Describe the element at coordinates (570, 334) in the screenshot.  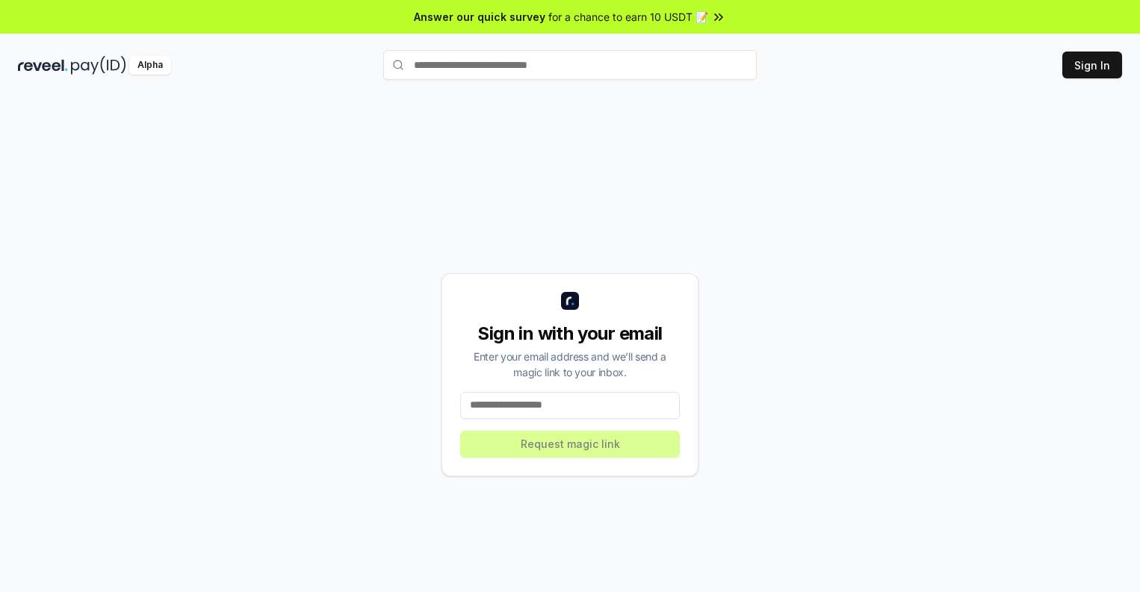
I see `div: Sign in with your email` at that location.